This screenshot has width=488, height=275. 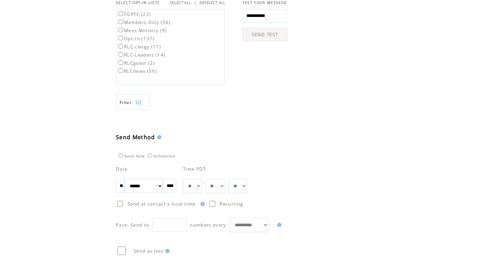 I want to click on input: RLC-clergy (11), so click(x=121, y=46).